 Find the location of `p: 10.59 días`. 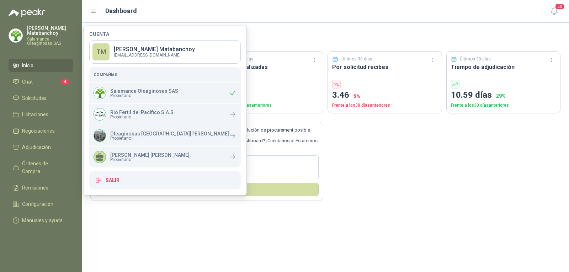

p: 10.59 días is located at coordinates (504, 95).